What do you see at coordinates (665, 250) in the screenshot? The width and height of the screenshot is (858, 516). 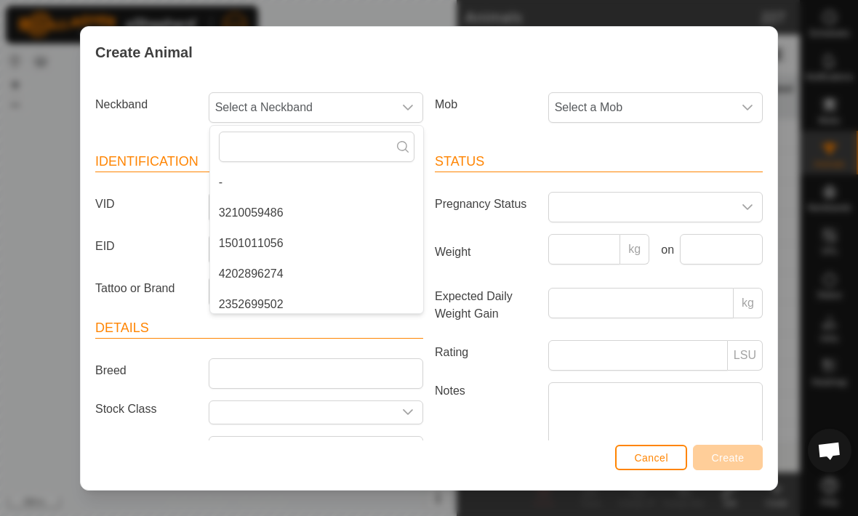 I see `label: on` at bounding box center [665, 250].